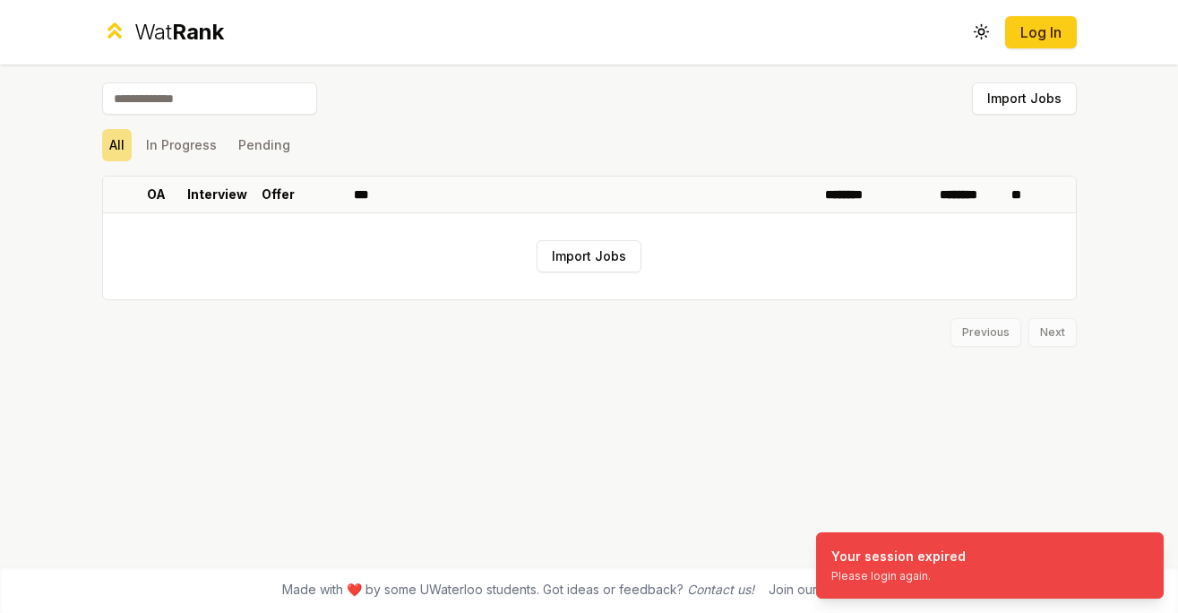 The height and width of the screenshot is (613, 1178). Describe the element at coordinates (181, 145) in the screenshot. I see `button: In Progress` at that location.